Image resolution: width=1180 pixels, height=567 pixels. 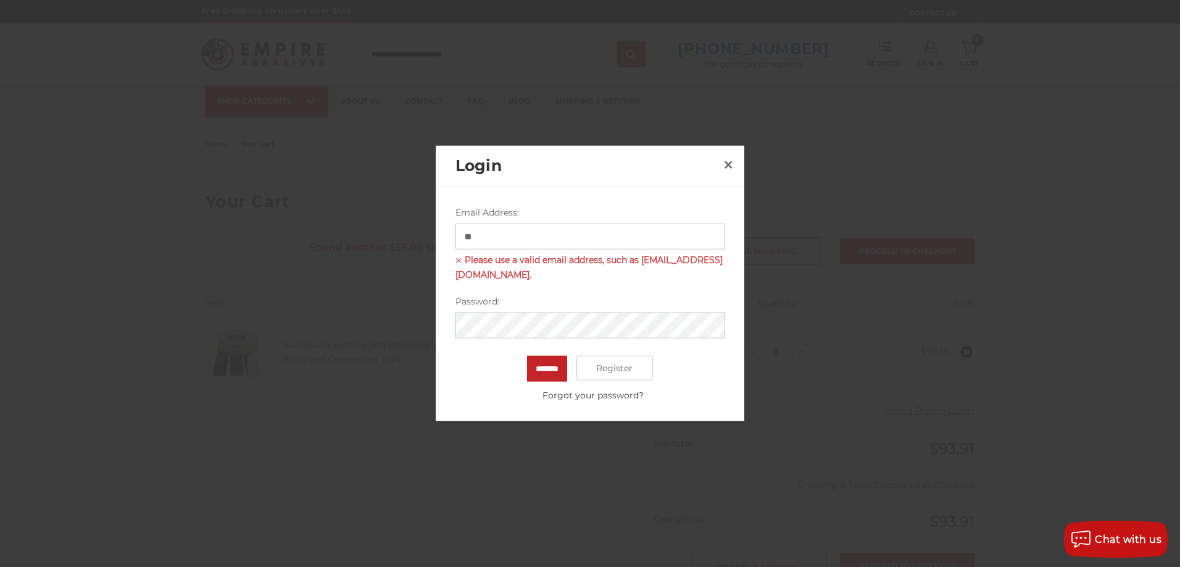 What do you see at coordinates (590, 301) in the screenshot?
I see `label: Password:` at bounding box center [590, 301].